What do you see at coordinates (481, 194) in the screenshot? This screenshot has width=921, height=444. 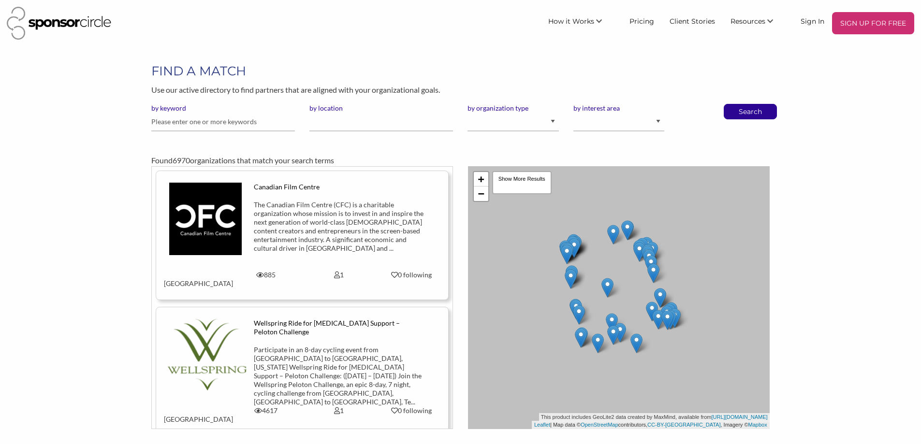 I see `a: Zoom out` at bounding box center [481, 194].